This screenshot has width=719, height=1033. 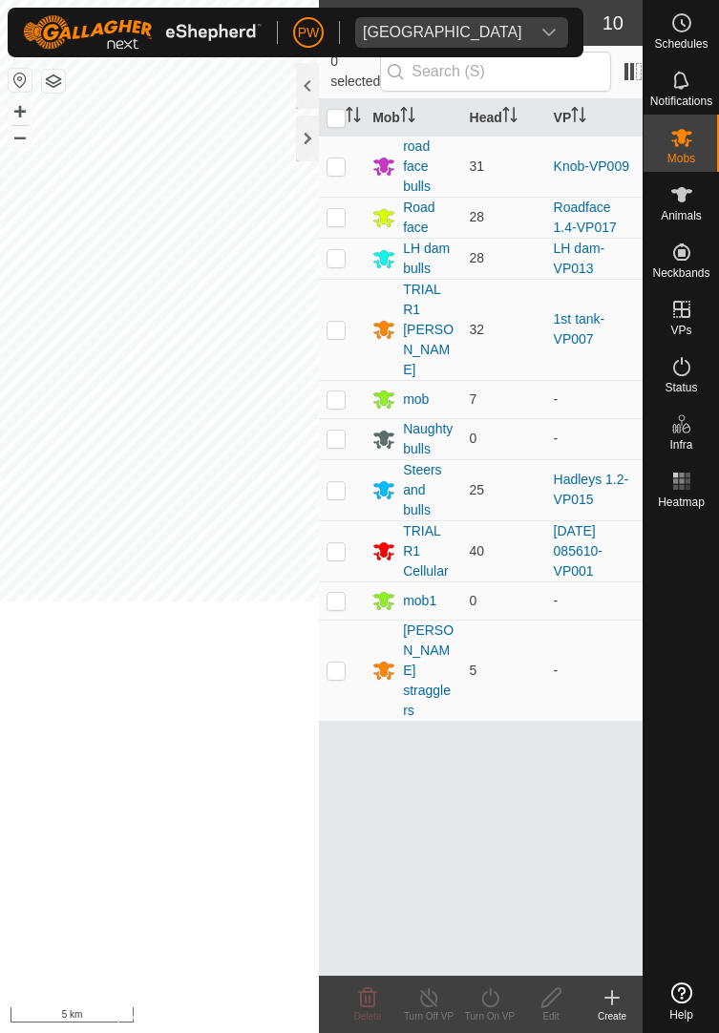 I want to click on th: VP, so click(x=594, y=117).